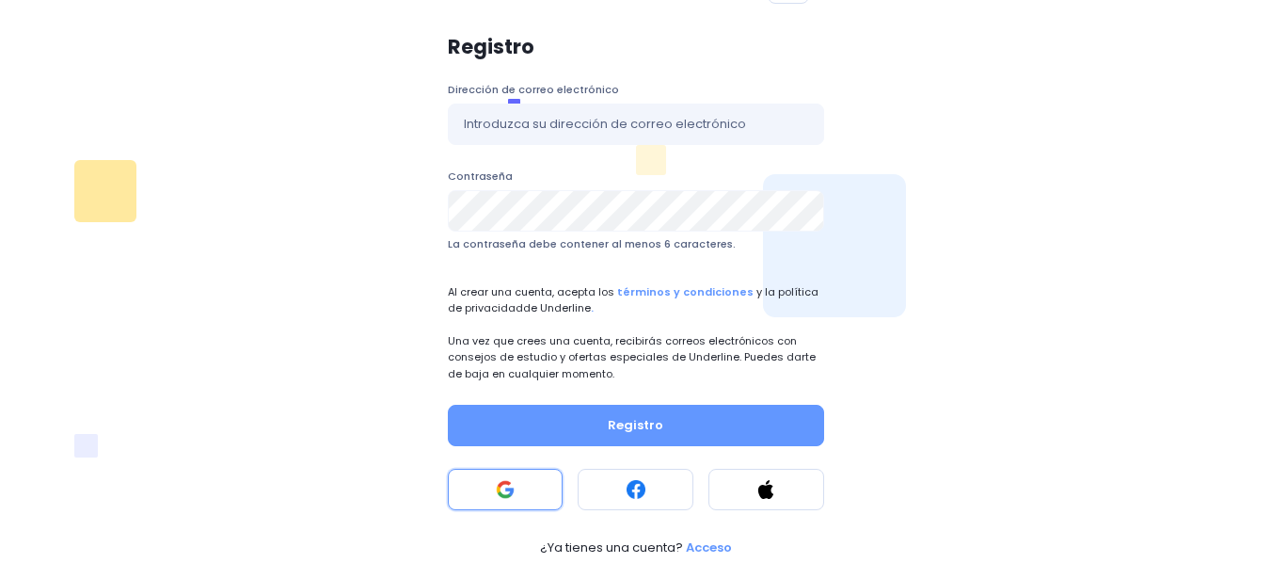 This screenshot has height=579, width=1271. Describe the element at coordinates (592, 244) in the screenshot. I see `font: La contraseña debe contener al menos 6 caracteres.` at that location.